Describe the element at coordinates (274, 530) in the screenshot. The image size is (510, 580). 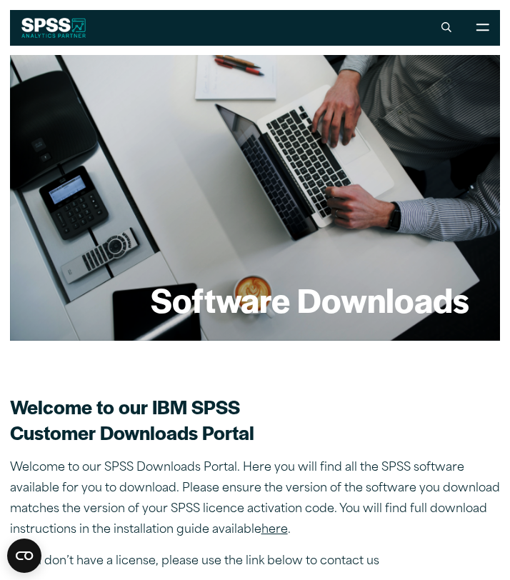
I see `a: here` at that location.